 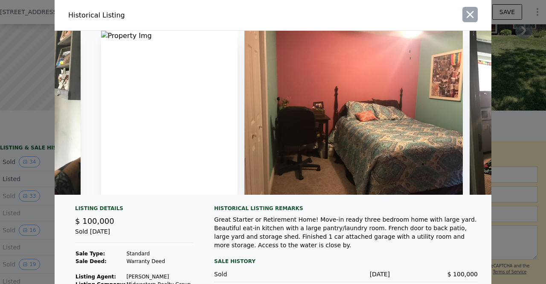 I want to click on div: Historical Listing, so click(x=169, y=15).